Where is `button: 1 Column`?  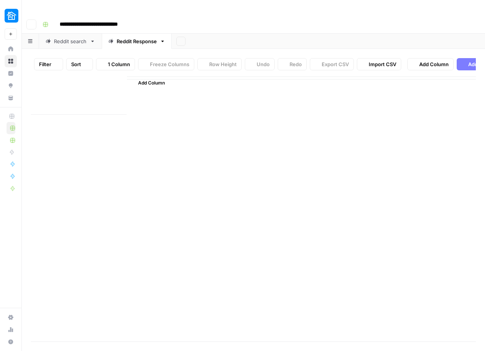 button: 1 Column is located at coordinates (115, 64).